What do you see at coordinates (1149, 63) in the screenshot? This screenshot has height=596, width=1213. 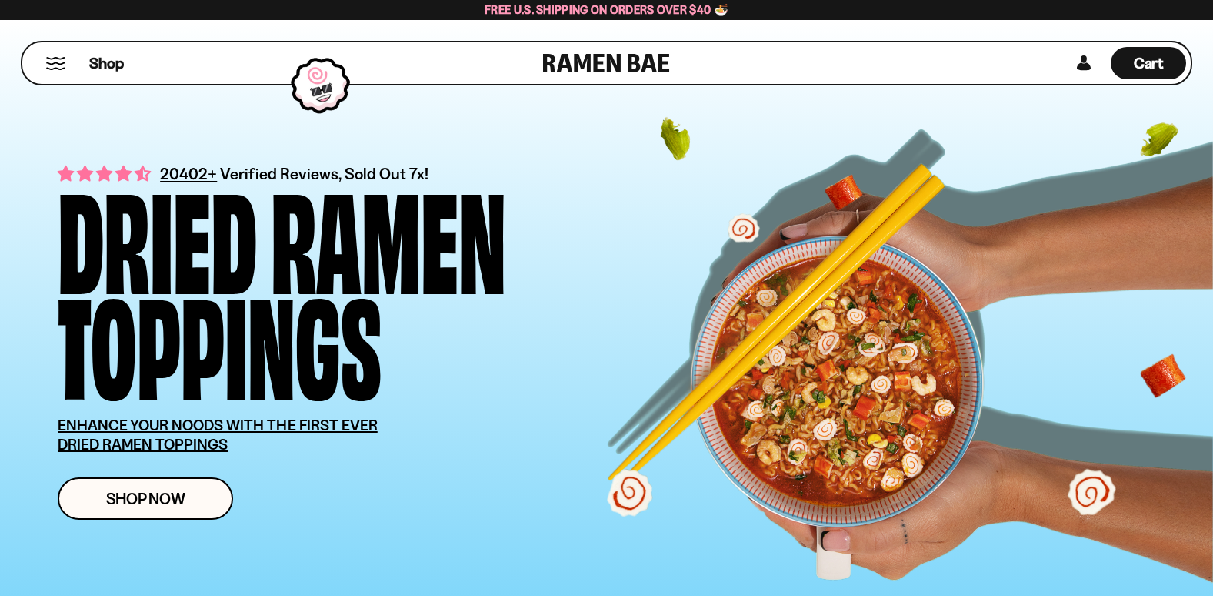 I see `span: Cart` at bounding box center [1149, 63].